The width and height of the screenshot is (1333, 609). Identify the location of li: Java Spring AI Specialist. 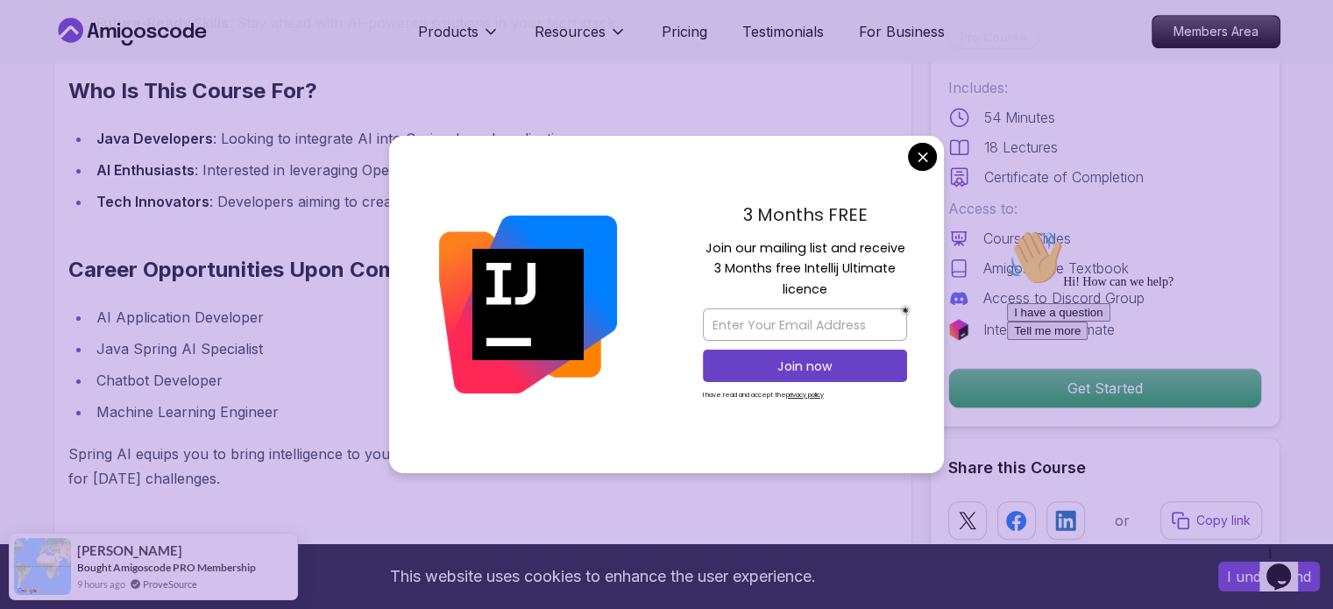
(452, 349).